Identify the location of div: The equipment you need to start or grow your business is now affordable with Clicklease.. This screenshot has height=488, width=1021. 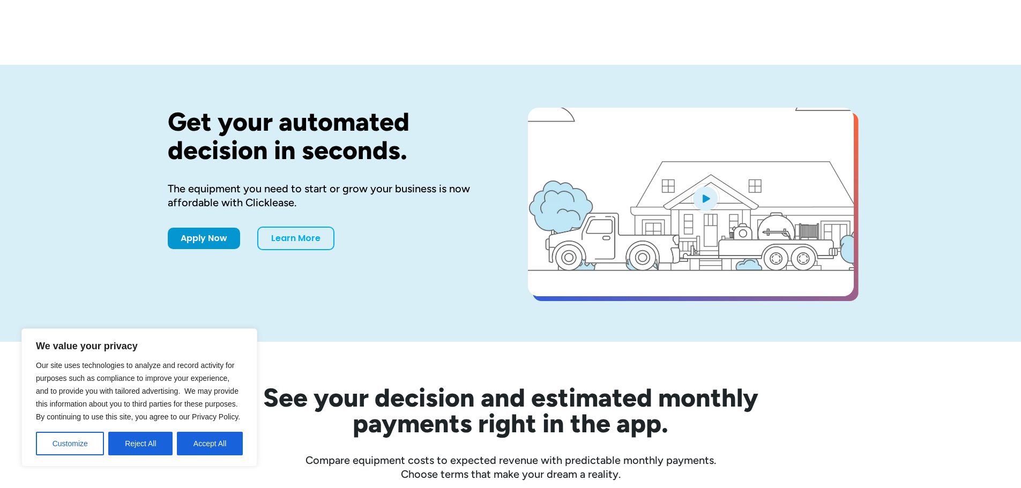
(331, 196).